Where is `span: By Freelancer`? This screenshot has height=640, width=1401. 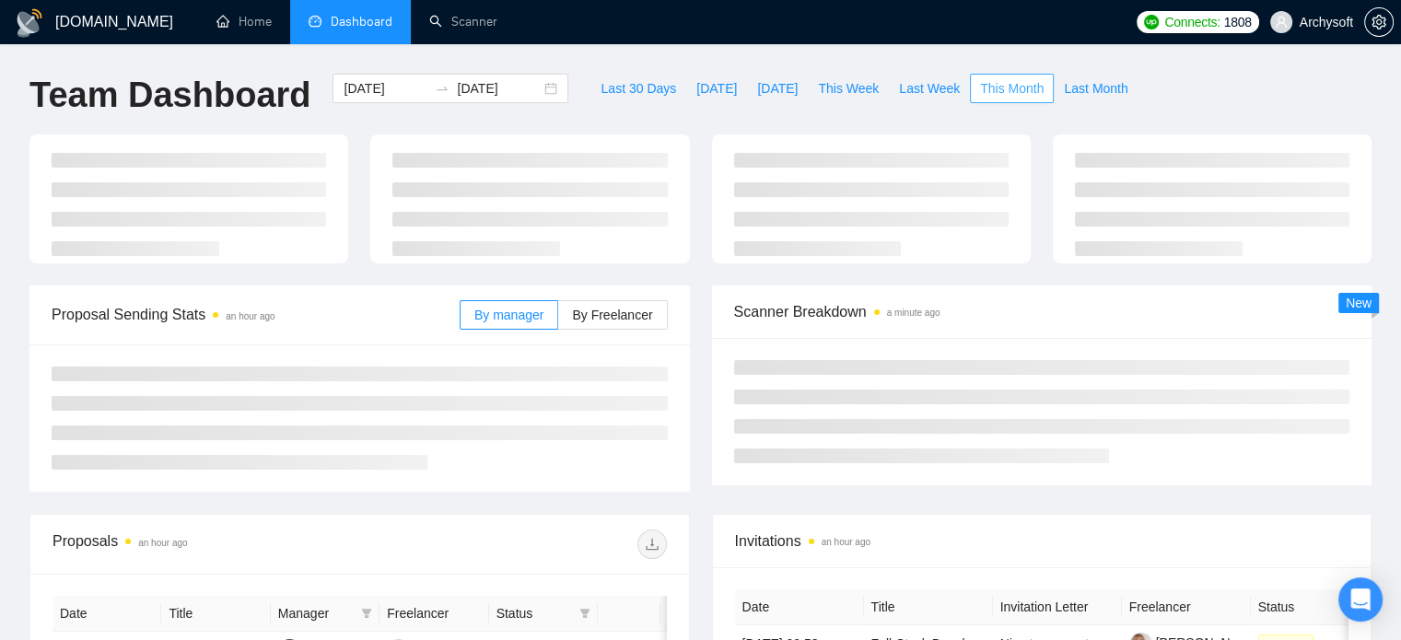
span: By Freelancer is located at coordinates (612, 315).